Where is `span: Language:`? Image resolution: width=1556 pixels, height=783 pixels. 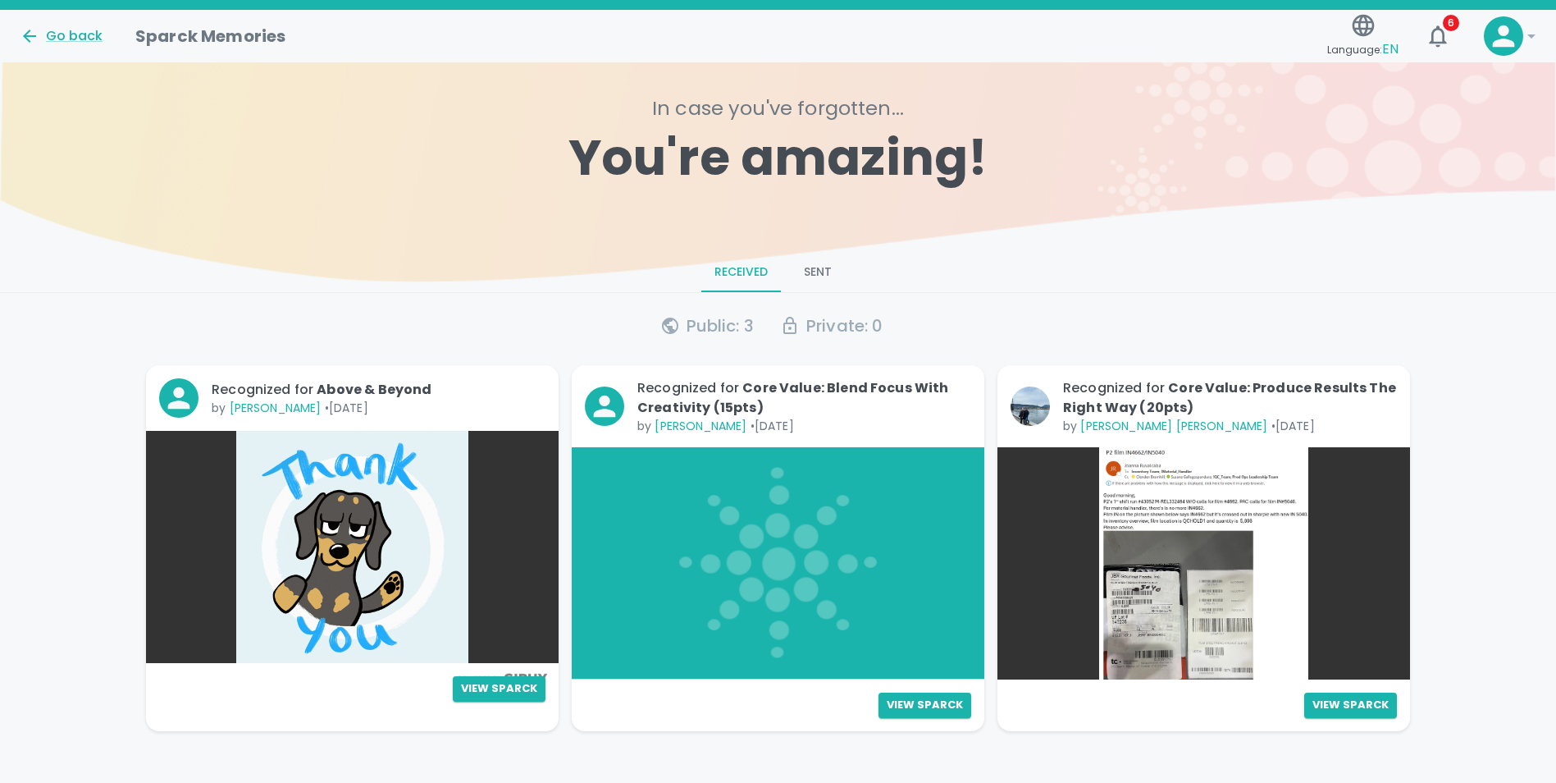
span: Language: is located at coordinates (1362, 49).